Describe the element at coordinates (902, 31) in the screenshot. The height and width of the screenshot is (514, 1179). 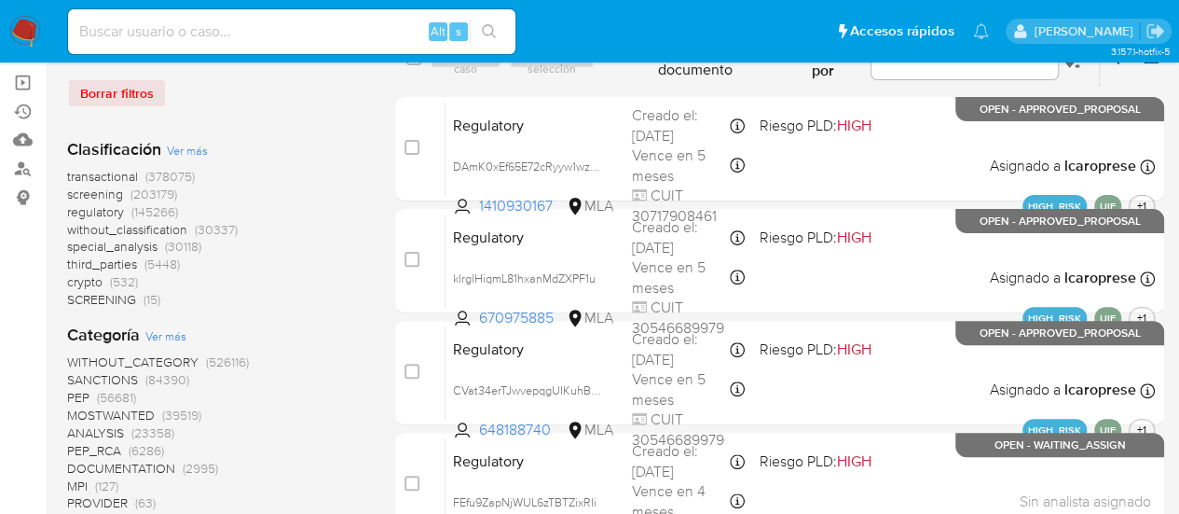
I see `span: Accesos rápidos` at that location.